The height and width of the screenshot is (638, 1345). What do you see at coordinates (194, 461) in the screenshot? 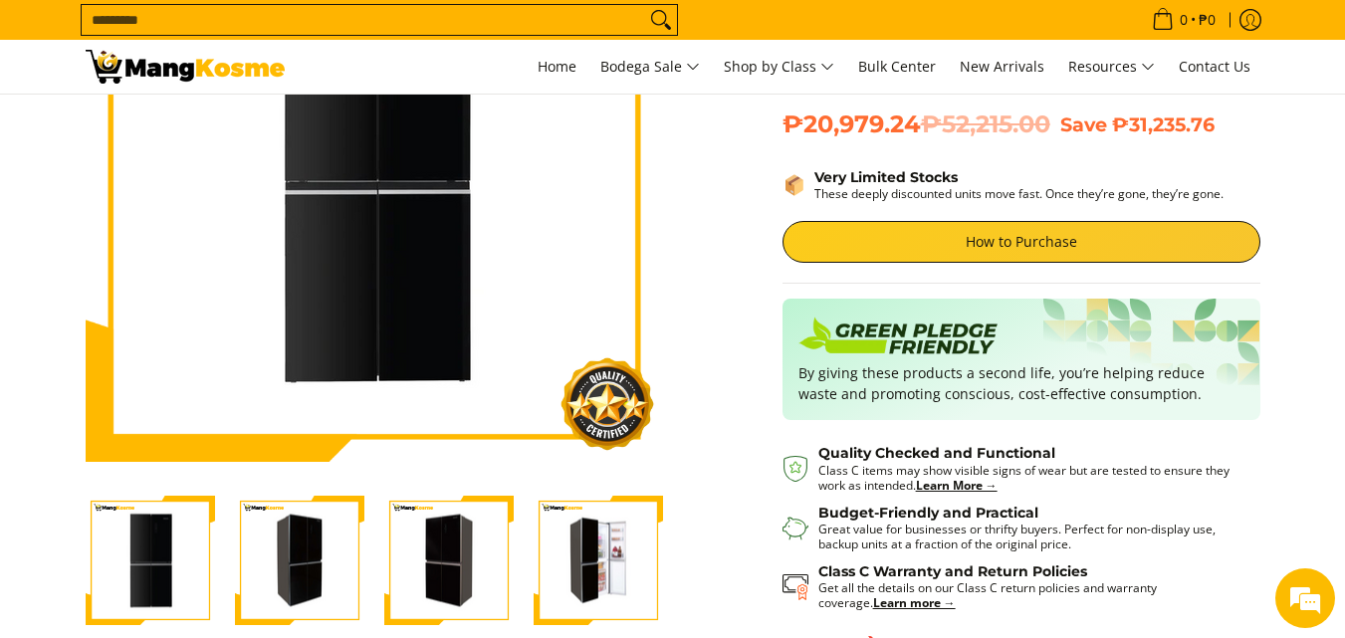
I see `textarea: Type your message and hit 'Enter'` at bounding box center [194, 461].